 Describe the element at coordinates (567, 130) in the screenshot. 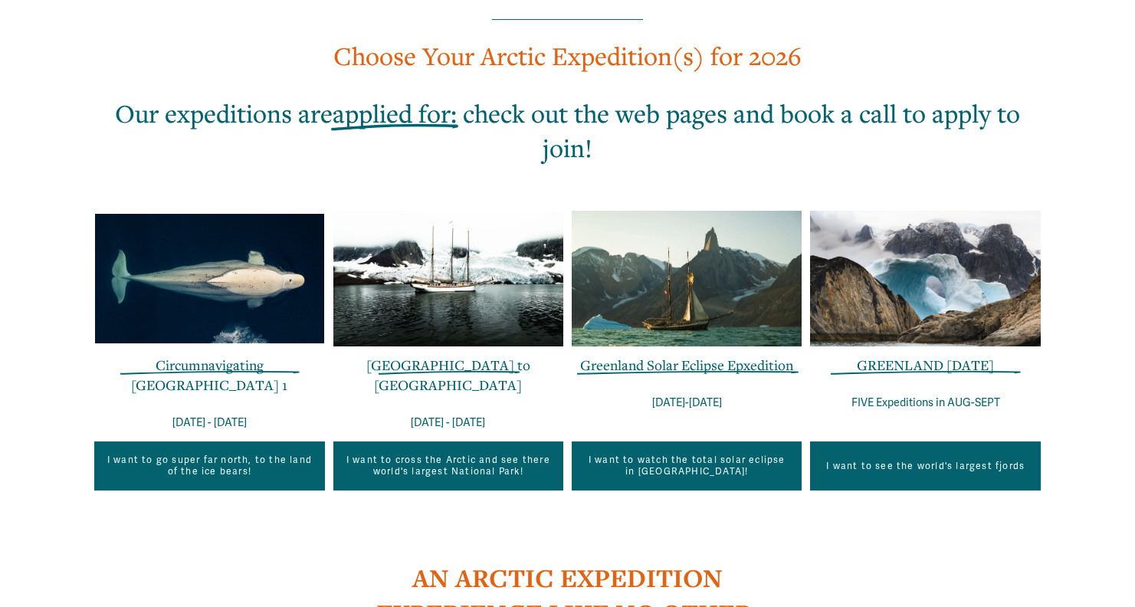

I see `h2: Our expeditions are : check out the web pages and book a call to apply to join!` at that location.